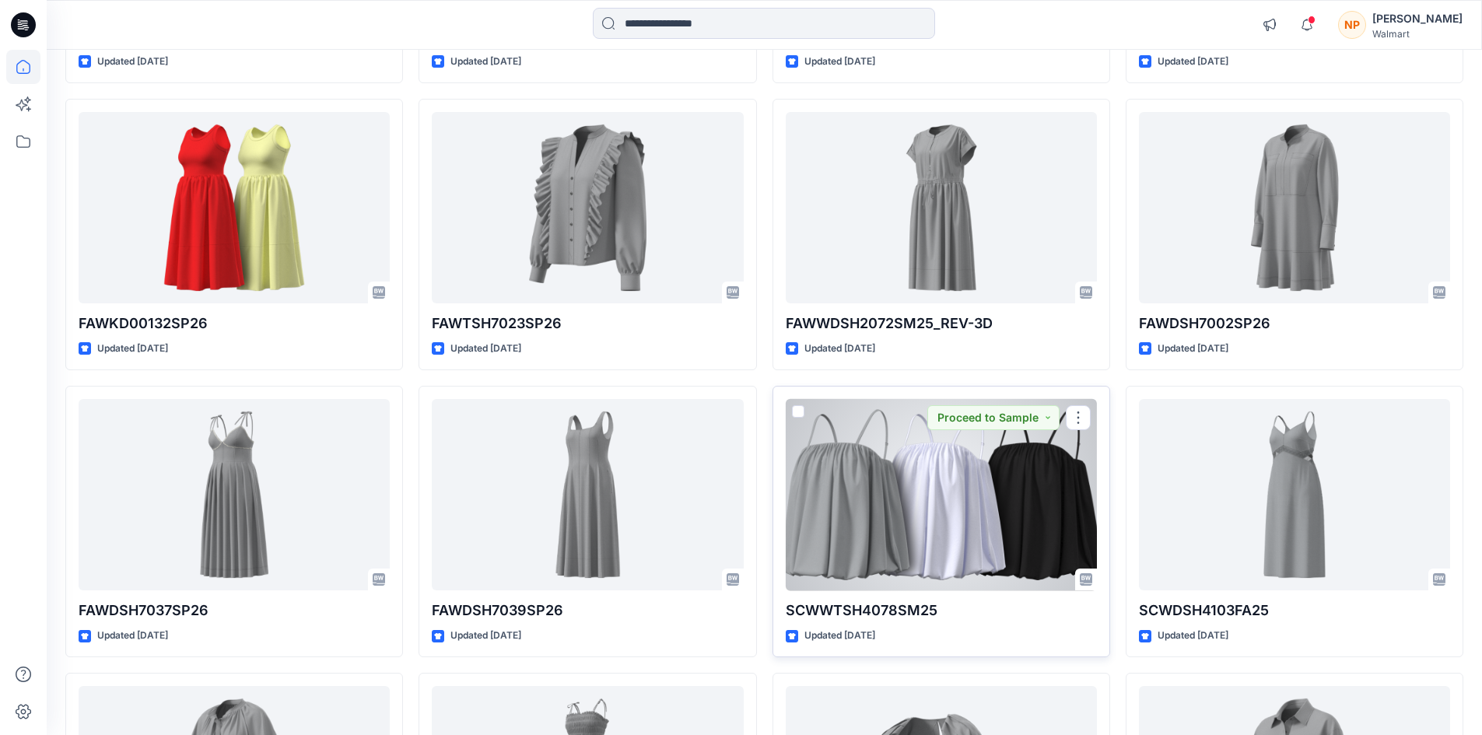  I want to click on a: SCWDSH4103FA25, so click(1294, 495).